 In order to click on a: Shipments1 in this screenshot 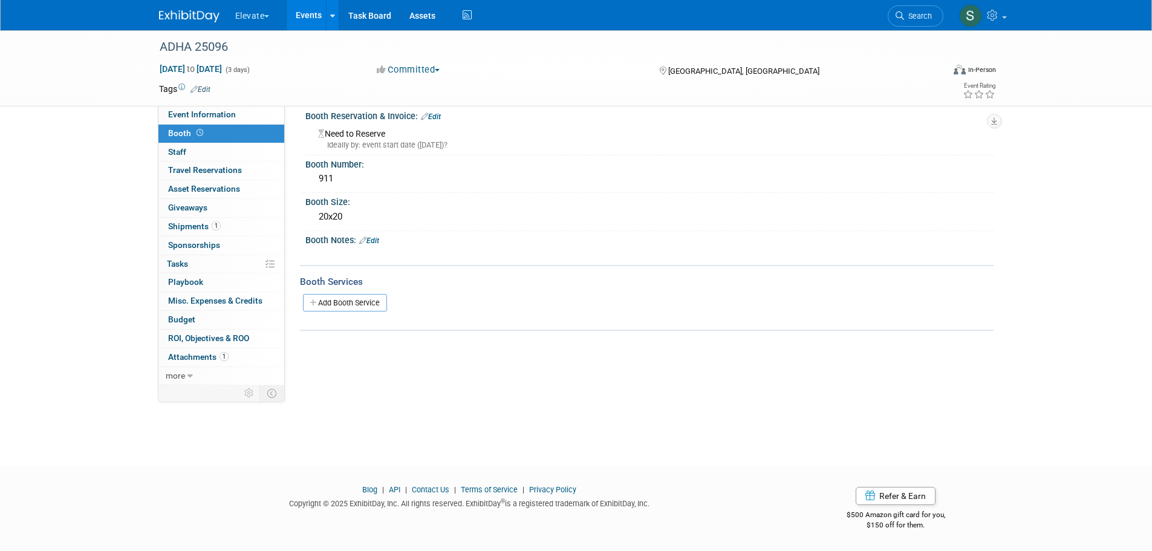, I will do `click(221, 227)`.